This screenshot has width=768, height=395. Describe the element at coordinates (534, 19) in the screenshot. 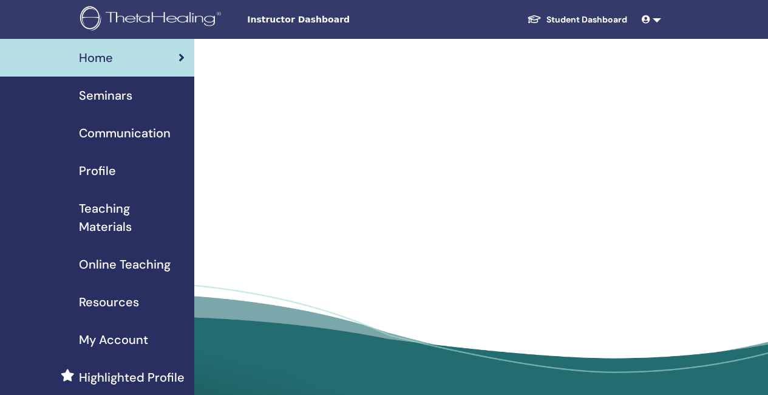

I see `img: graduation-cap-white.svg` at that location.